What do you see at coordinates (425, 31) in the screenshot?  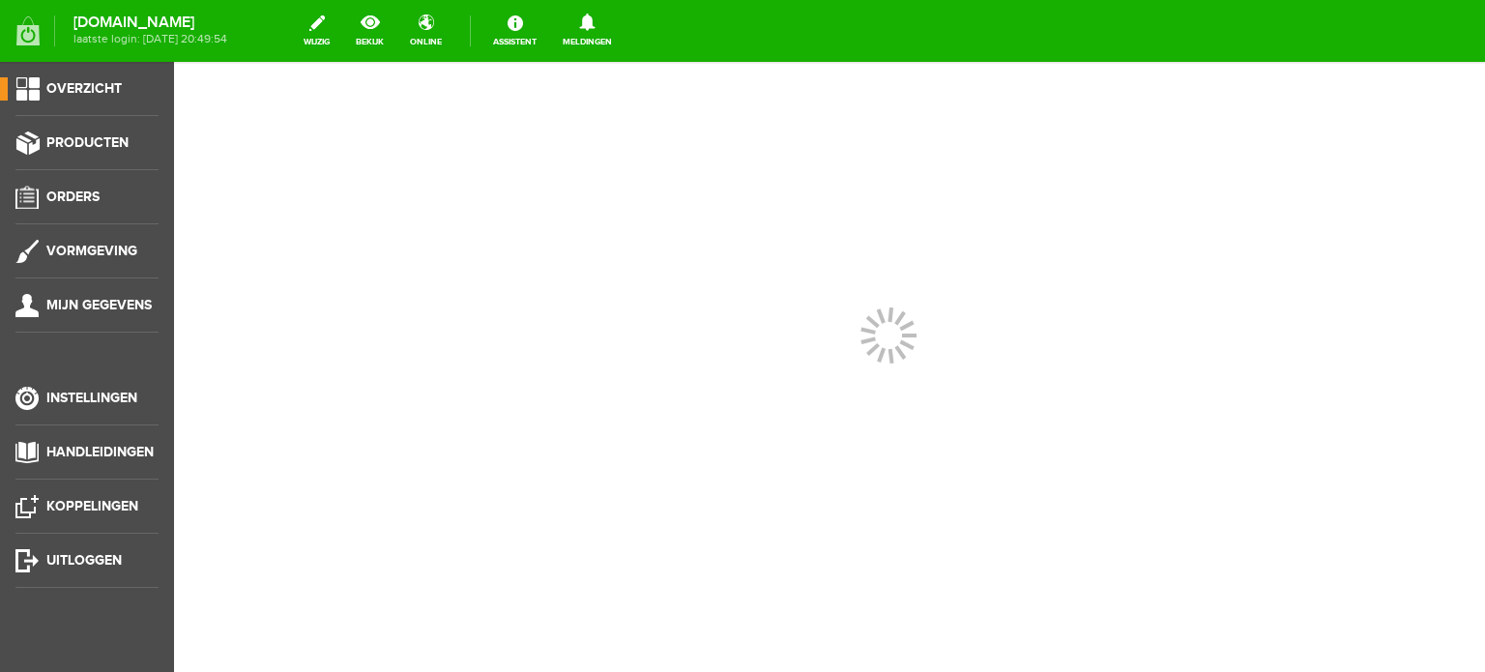 I see `a: online` at bounding box center [425, 31].